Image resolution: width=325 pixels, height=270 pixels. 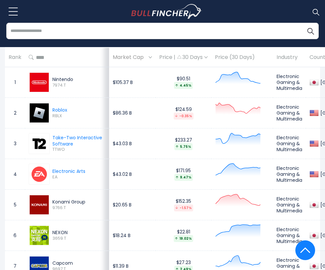 What do you see at coordinates (79, 263) in the screenshot?
I see `div: Capcom` at bounding box center [79, 263].